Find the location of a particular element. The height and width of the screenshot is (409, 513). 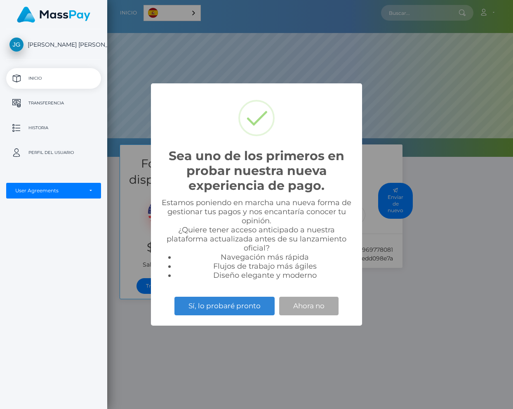

p: Inicio is located at coordinates (54, 78).